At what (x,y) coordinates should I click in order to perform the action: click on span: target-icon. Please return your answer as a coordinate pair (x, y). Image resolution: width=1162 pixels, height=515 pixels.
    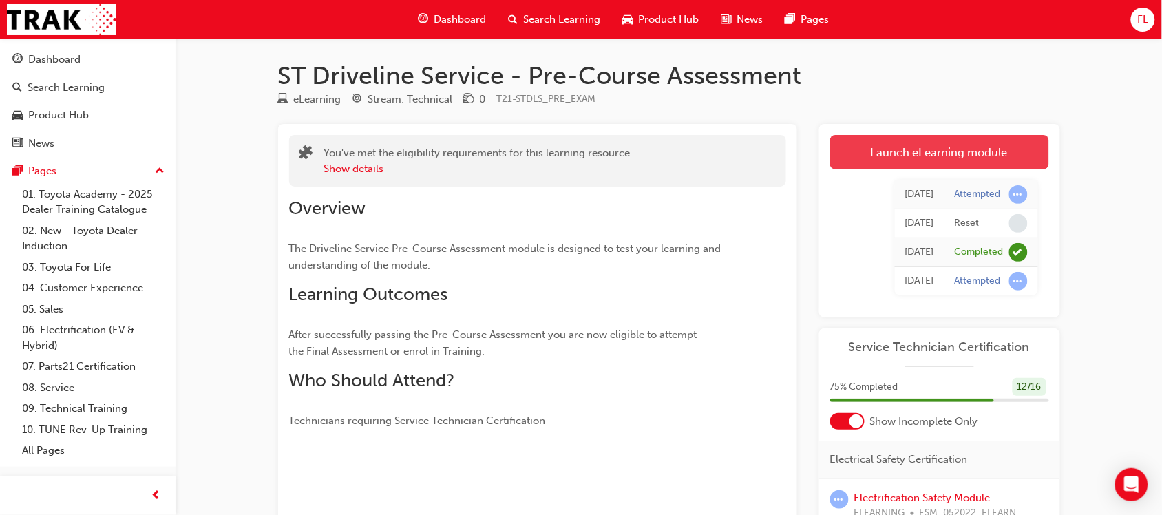
    Looking at the image, I should click on (357, 100).